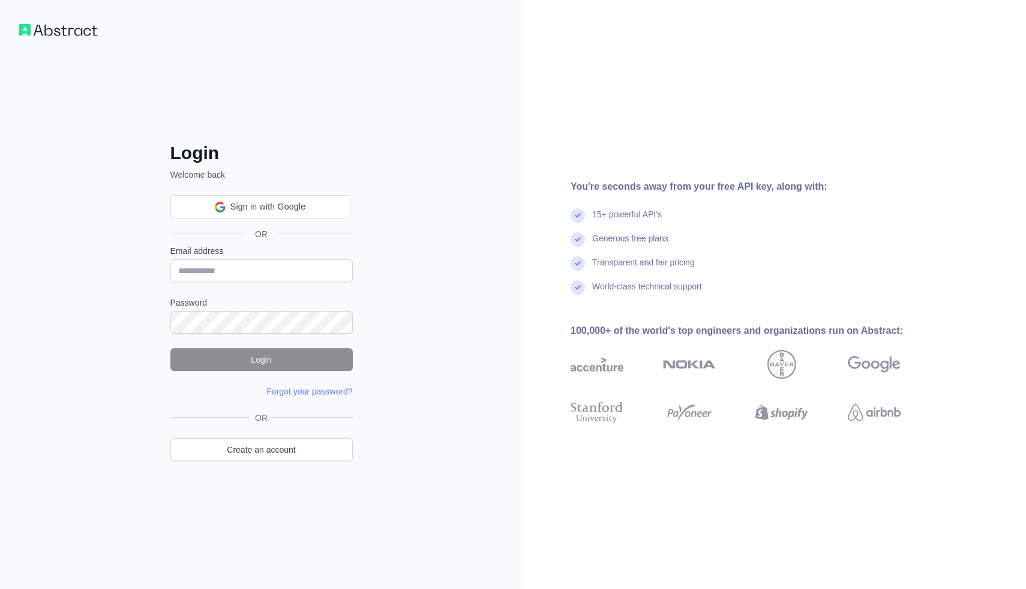 This screenshot has height=589, width=1026. I want to click on h2: Login, so click(262, 153).